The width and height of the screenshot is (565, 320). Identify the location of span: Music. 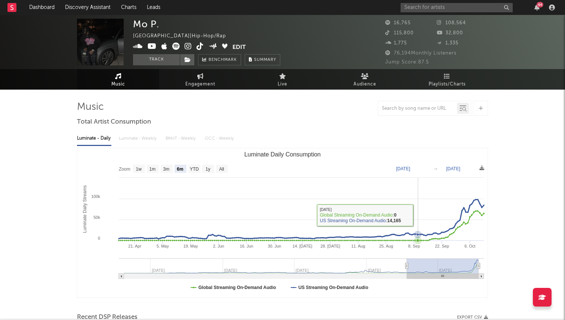
(118, 84).